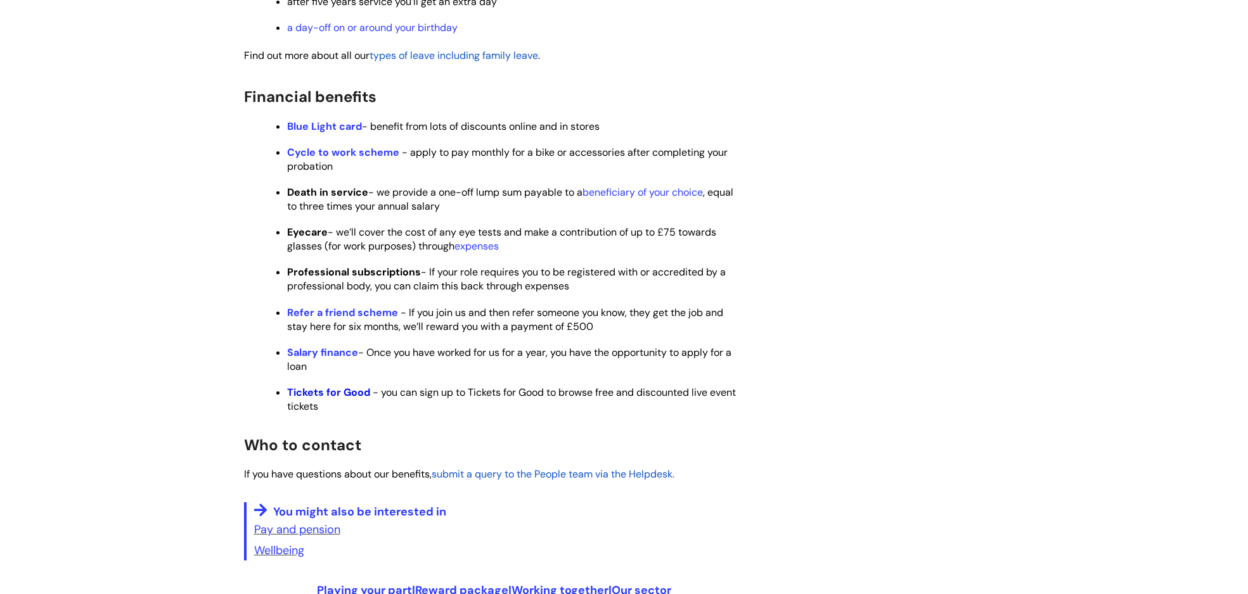 Image resolution: width=1248 pixels, height=594 pixels. I want to click on a: Salary finance, so click(322, 352).